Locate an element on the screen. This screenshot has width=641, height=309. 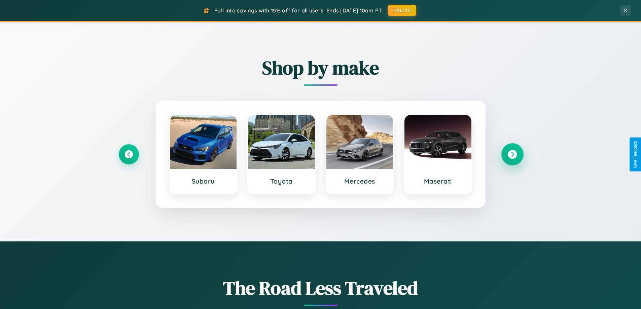
h3: Subaru is located at coordinates (203, 181).